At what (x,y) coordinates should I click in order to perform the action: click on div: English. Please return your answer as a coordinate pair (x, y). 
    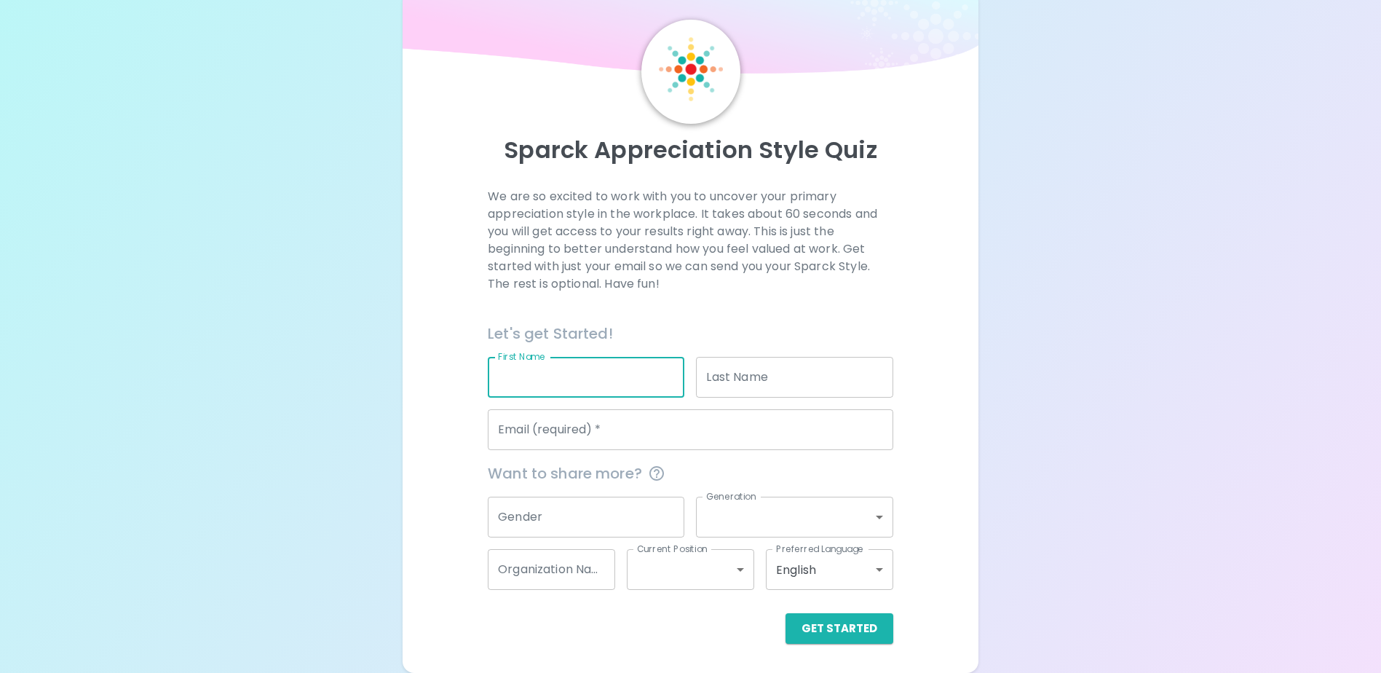
    Looking at the image, I should click on (829, 569).